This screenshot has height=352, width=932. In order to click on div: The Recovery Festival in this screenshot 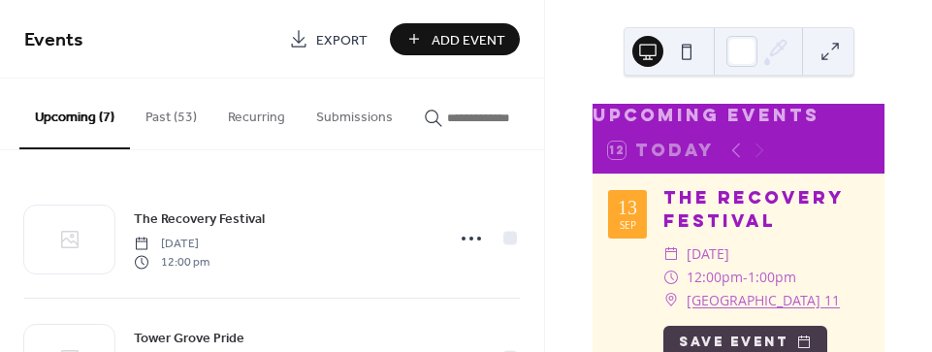, I will do `click(767, 210)`.